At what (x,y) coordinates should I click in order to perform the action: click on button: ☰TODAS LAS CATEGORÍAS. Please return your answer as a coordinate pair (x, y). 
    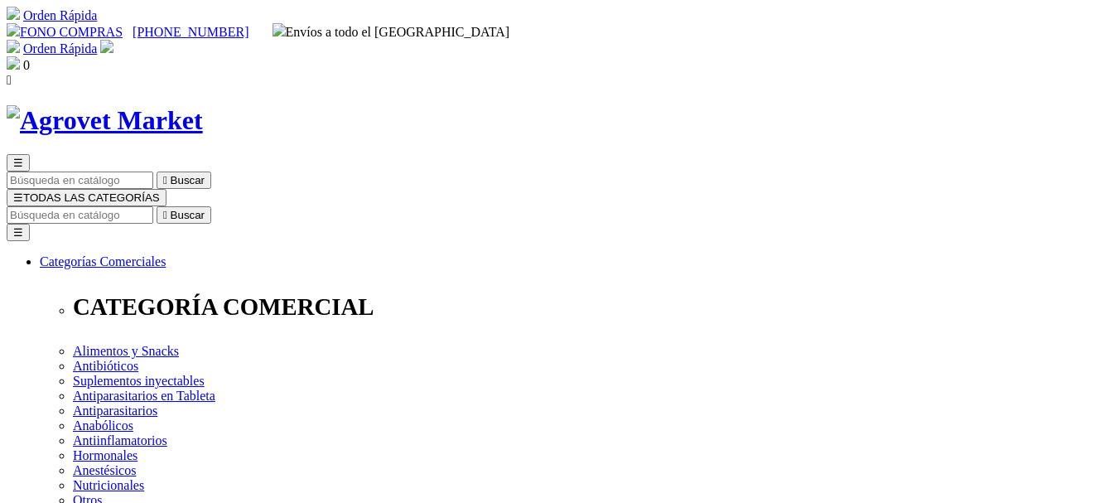
    Looking at the image, I should click on (86, 197).